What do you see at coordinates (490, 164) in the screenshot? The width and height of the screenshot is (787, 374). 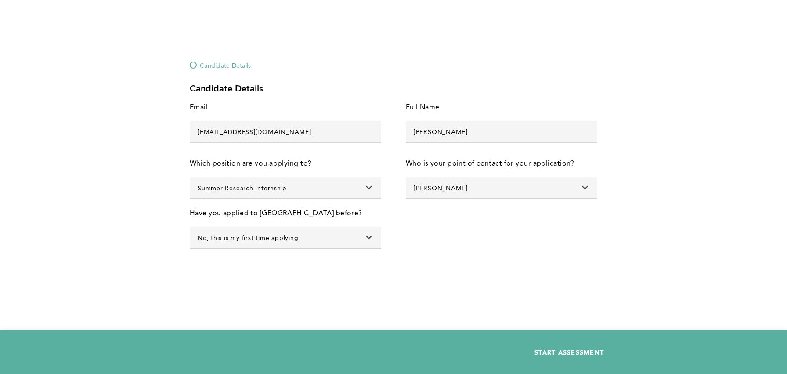 I see `div: Who is your point of contact for your application?` at bounding box center [490, 164].